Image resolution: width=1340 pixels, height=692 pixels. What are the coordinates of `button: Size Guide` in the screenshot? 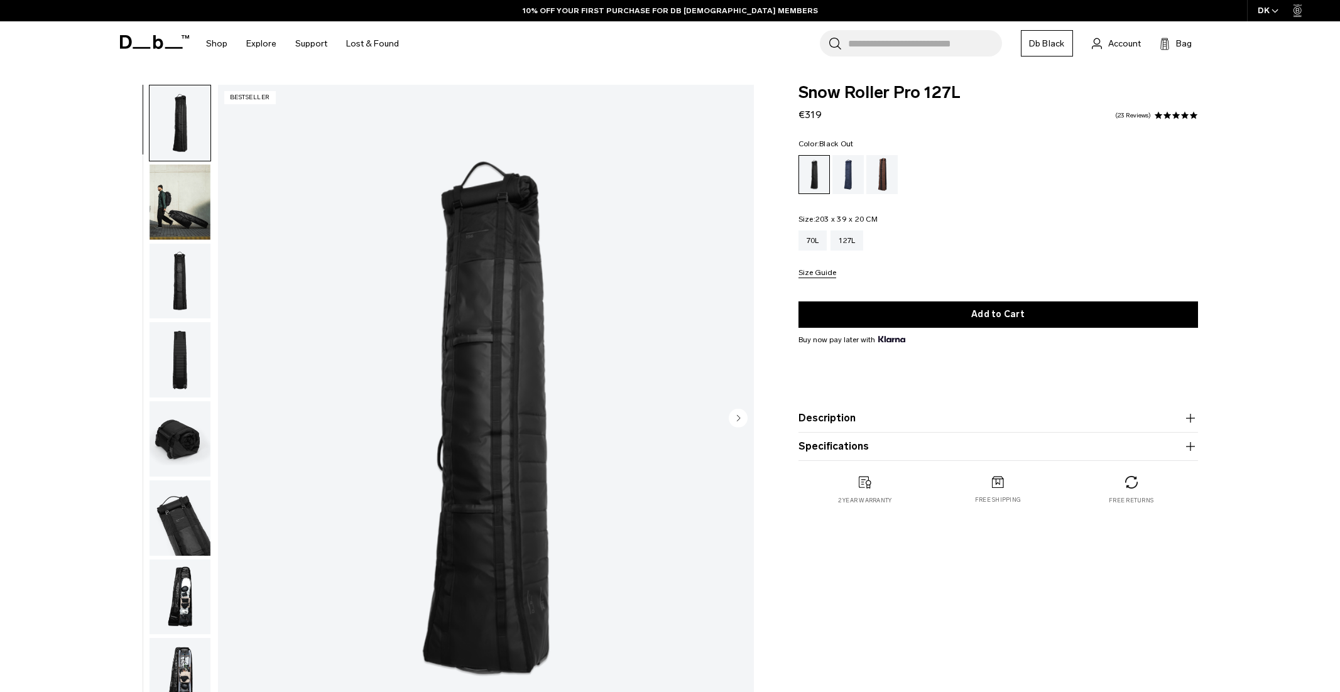 It's located at (817, 273).